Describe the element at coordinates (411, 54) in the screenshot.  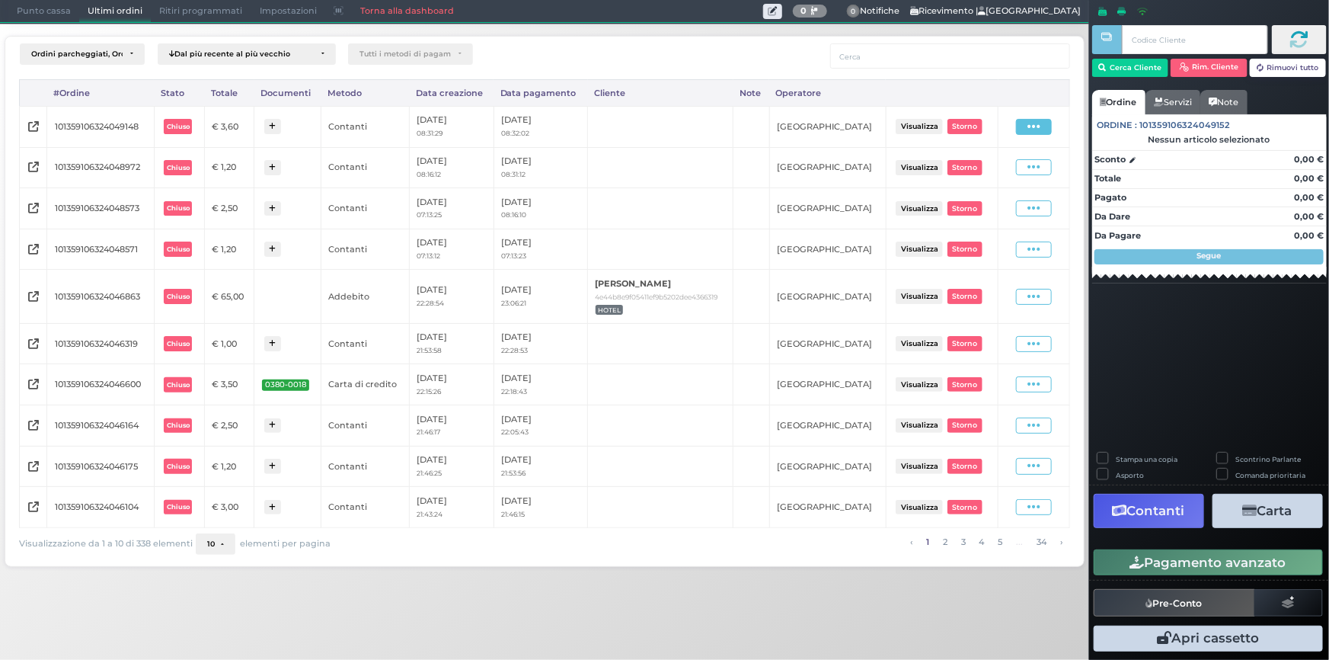
I see `button: Tutti i metodi di pagamento` at that location.